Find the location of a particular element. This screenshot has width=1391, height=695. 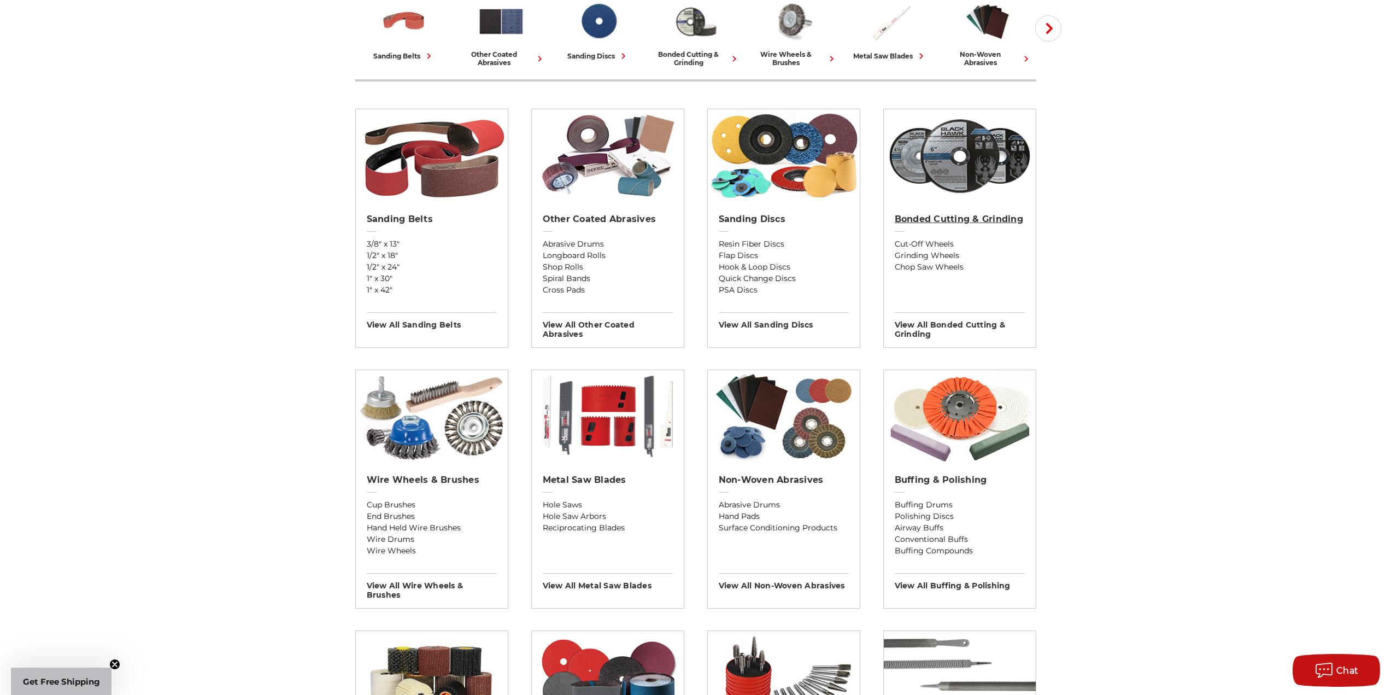

h2: Sanding Belts is located at coordinates (432, 219).